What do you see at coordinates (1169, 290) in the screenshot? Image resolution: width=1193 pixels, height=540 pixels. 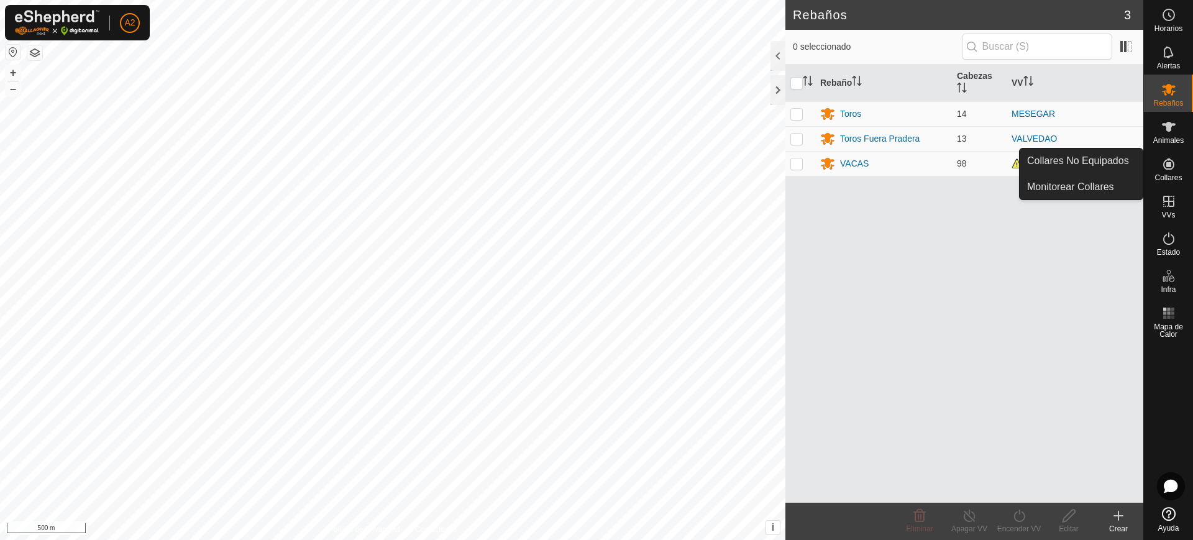 I see `span: Infra` at bounding box center [1169, 290].